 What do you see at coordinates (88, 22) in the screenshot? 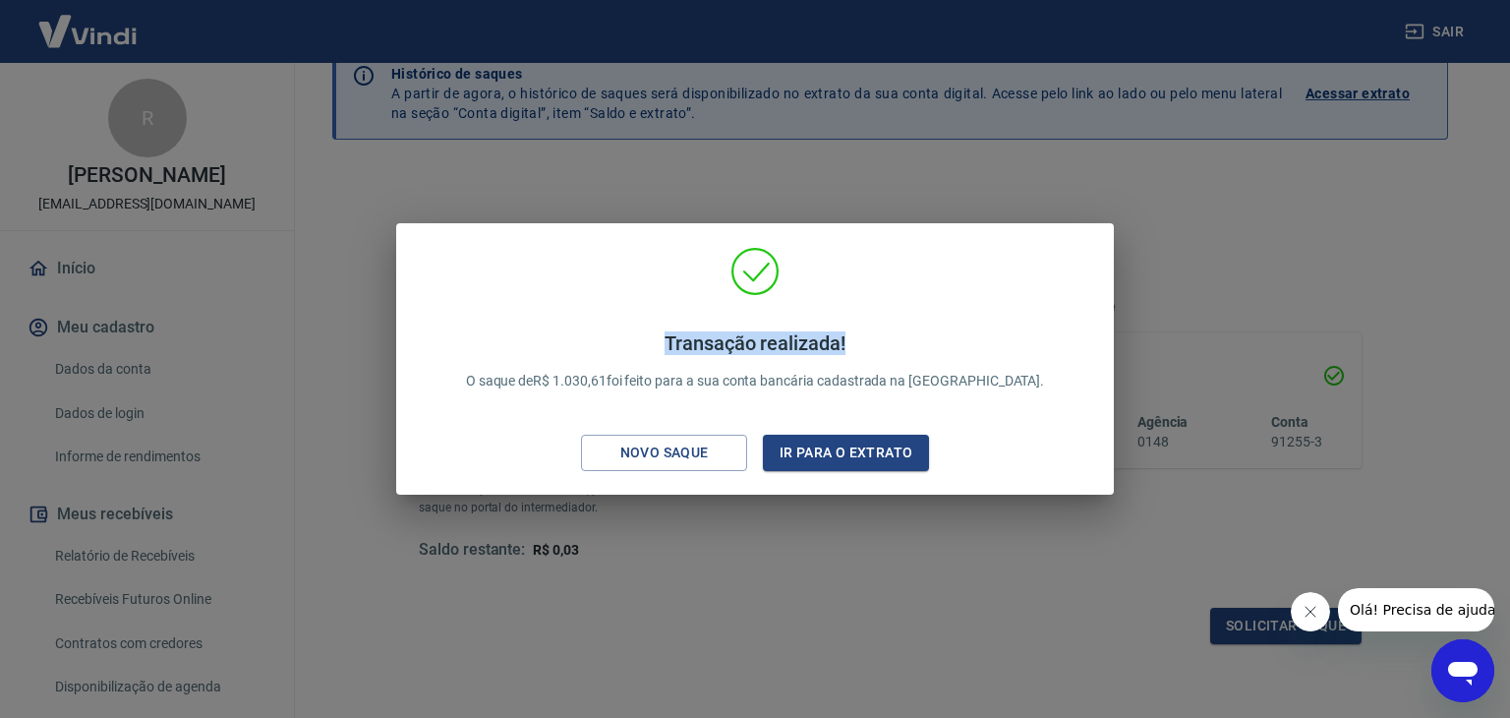
I see `span: Olá! Precisa de ajuda?` at bounding box center [88, 22].